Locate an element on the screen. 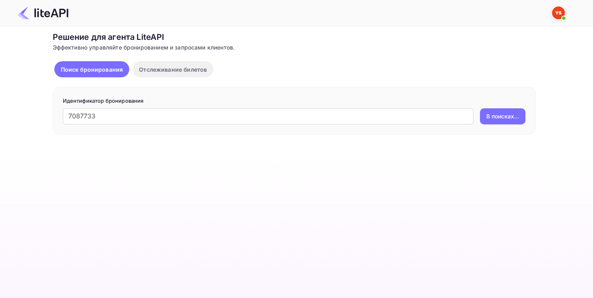  ya-tr-span: Эффективно управляйте бронированием и запросами клиентов. is located at coordinates (144, 47).